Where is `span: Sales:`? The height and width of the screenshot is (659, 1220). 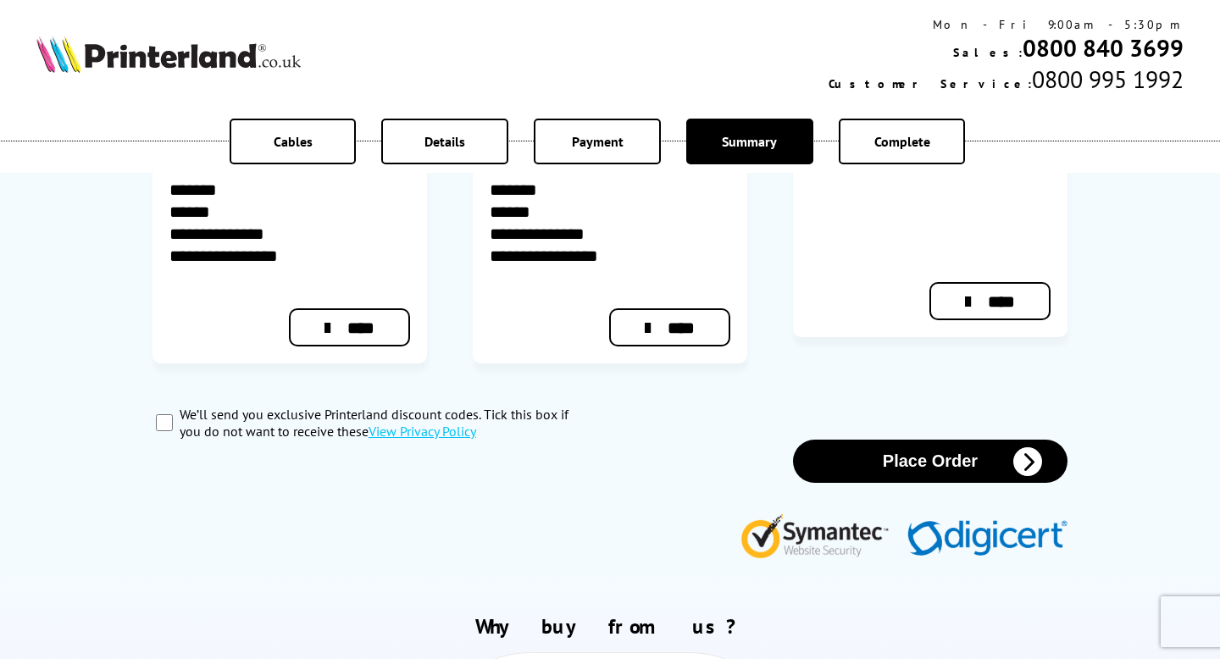
span: Sales: is located at coordinates (988, 53).